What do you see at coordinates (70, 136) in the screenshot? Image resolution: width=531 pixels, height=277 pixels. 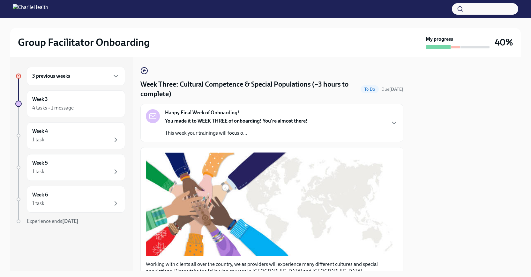 I see `a: Week 41 task` at bounding box center [70, 136].